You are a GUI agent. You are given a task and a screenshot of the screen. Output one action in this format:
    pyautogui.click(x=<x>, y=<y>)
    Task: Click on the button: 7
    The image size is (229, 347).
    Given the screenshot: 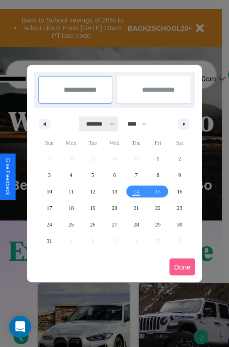 What is the action you would take?
    pyautogui.click(x=136, y=175)
    